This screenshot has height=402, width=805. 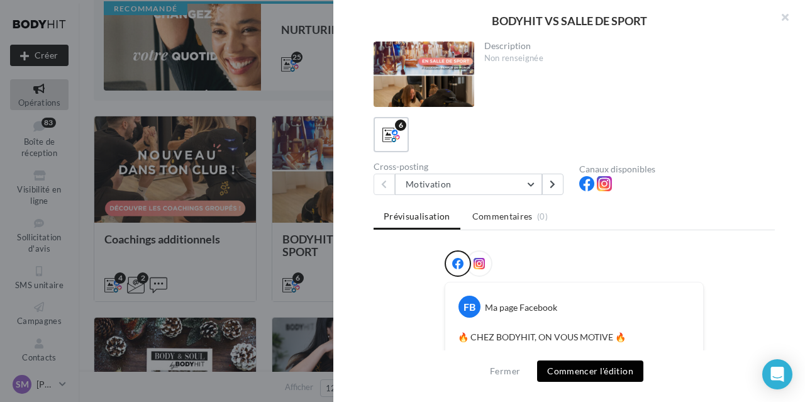 I want to click on div: FB, so click(x=469, y=306).